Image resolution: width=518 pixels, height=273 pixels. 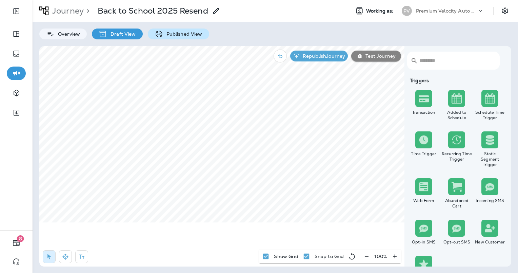 What do you see at coordinates (66, 11) in the screenshot?
I see `p: Journey` at bounding box center [66, 11].